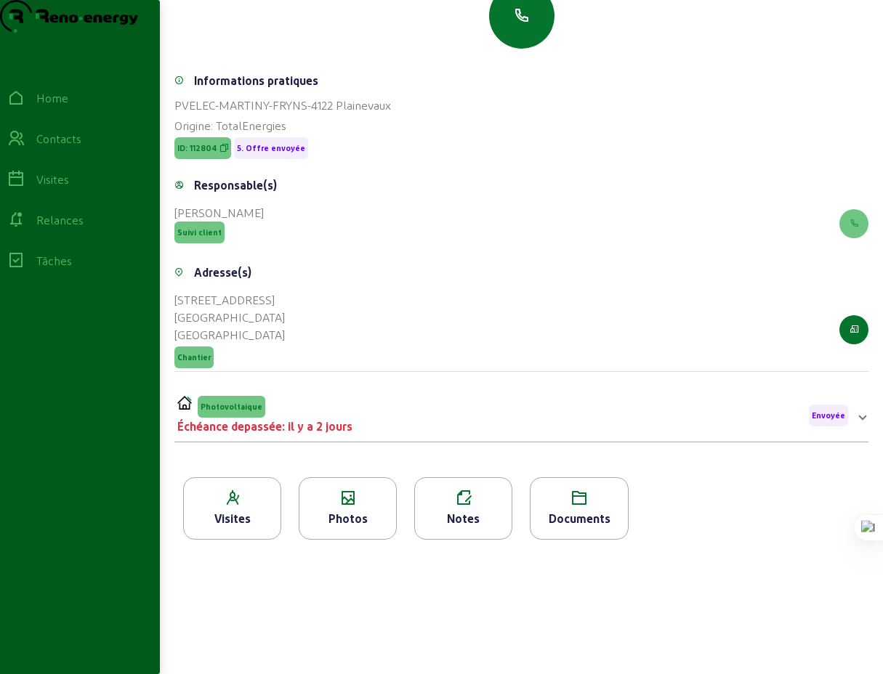 The width and height of the screenshot is (883, 674). What do you see at coordinates (521, 126) in the screenshot?
I see `div: Origine: TotalEnergies` at bounding box center [521, 126].